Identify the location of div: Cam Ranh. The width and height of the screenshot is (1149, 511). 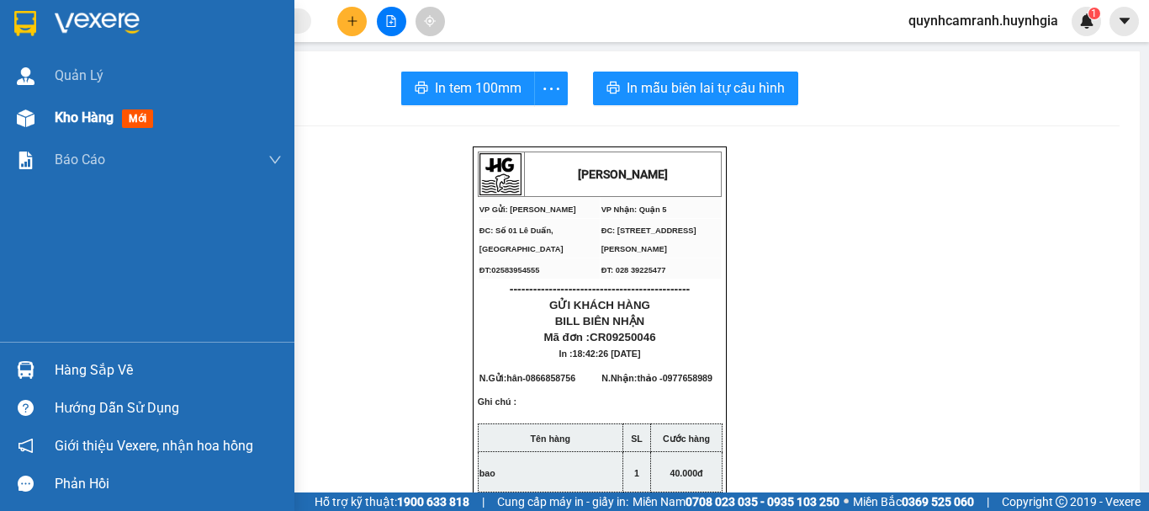
(73, 24).